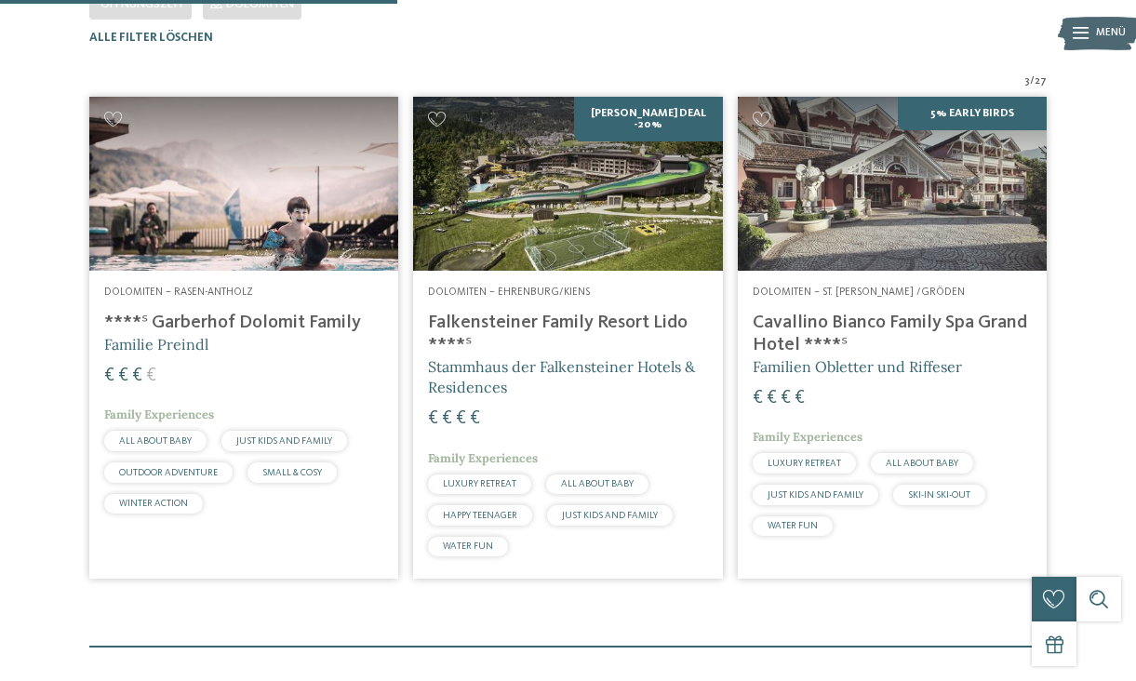 The width and height of the screenshot is (1136, 681). What do you see at coordinates (509, 292) in the screenshot?
I see `span: Dolomiten – Ehrenburg/Kiens` at bounding box center [509, 292].